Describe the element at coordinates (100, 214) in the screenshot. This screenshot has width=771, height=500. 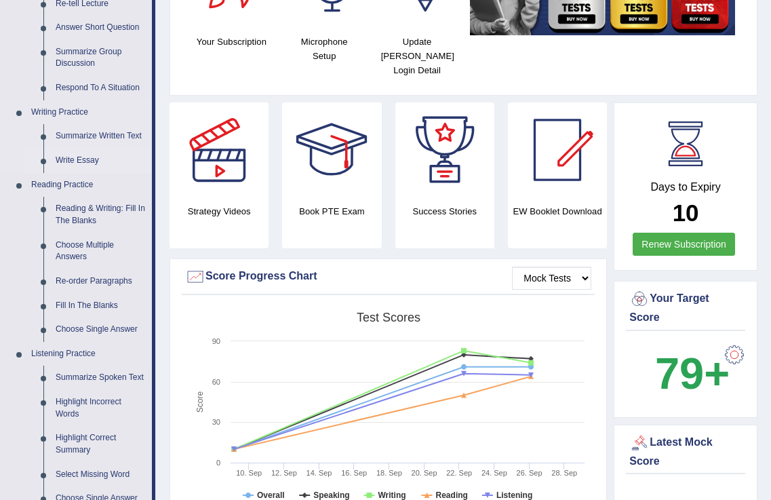
I see `a: Reading & Writing: Fill In The Blanks` at that location.